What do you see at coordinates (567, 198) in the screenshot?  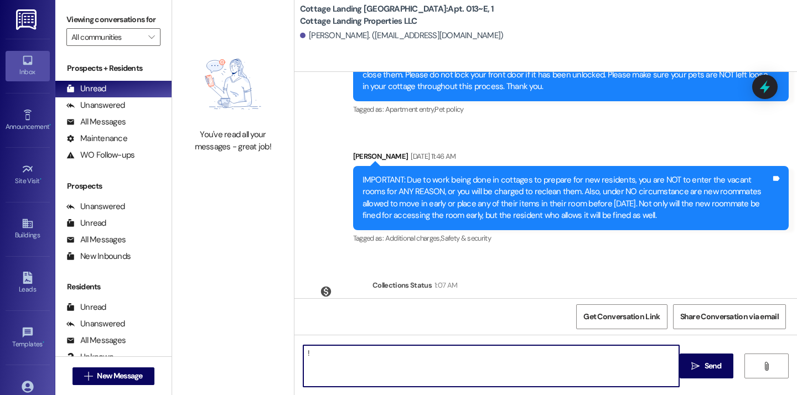 I see `div: IMPORTANT: Due to work being done in cottages to prepare for new residents, you are NOT to enter ...` at bounding box center [567, 198].